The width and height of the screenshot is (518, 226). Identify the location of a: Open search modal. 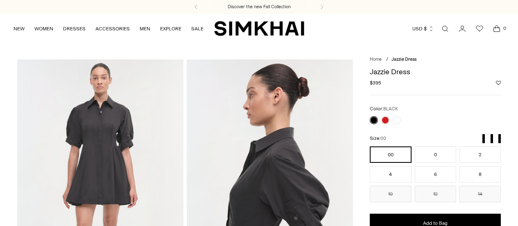
(445, 29).